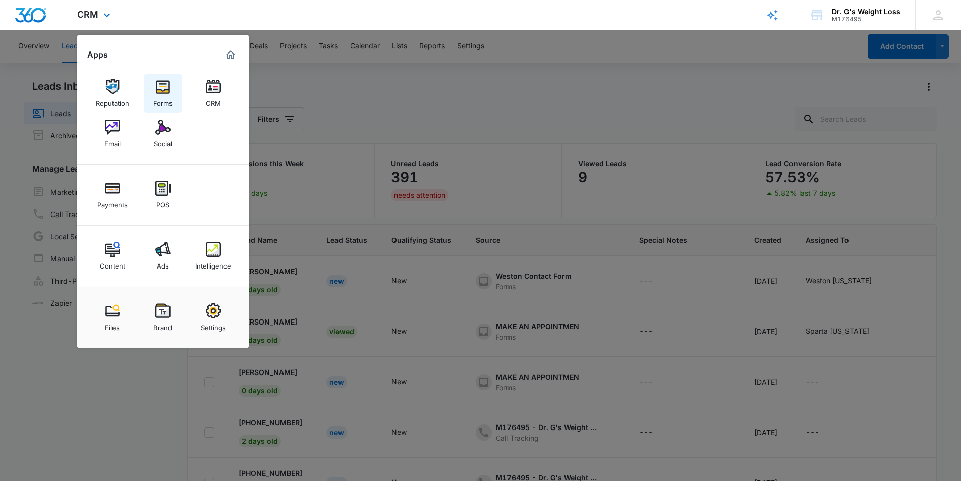 Image resolution: width=961 pixels, height=481 pixels. Describe the element at coordinates (163, 93) in the screenshot. I see `a: Forms` at that location.